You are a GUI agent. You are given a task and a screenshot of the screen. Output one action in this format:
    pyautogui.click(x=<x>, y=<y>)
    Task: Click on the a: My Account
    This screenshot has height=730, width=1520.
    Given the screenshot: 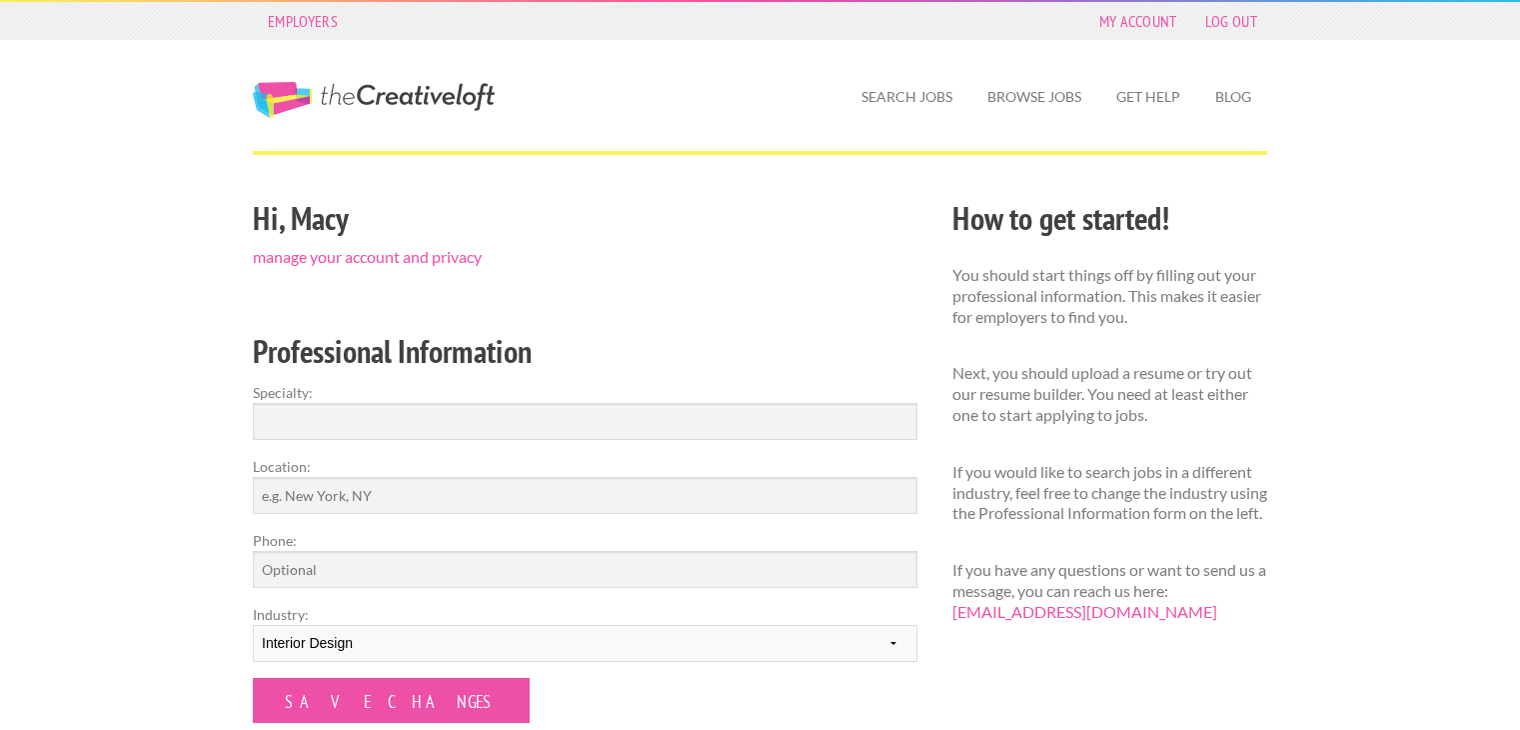 What is the action you would take?
    pyautogui.click(x=1138, y=21)
    